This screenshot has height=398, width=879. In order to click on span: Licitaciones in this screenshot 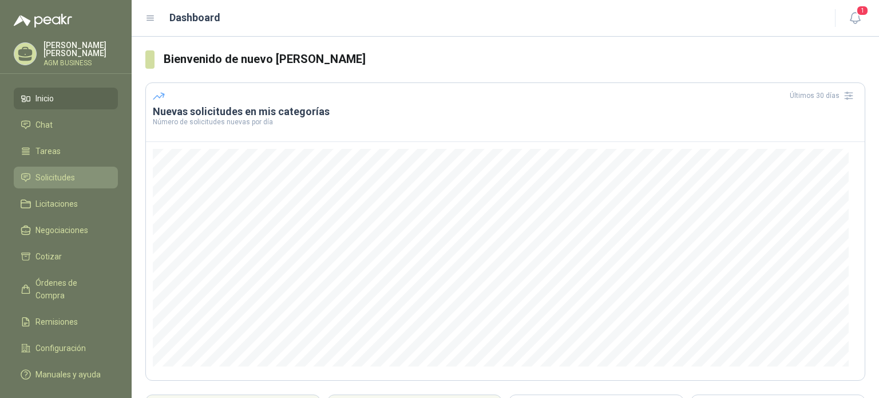, I will do `click(57, 204)`.